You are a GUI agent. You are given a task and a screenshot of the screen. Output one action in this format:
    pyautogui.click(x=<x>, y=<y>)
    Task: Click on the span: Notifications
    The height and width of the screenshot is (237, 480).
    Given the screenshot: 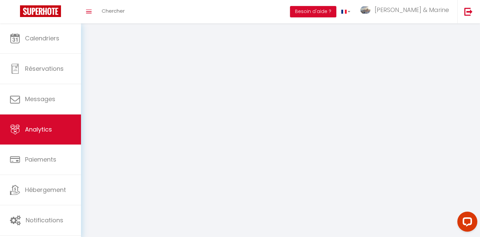 What is the action you would take?
    pyautogui.click(x=44, y=220)
    